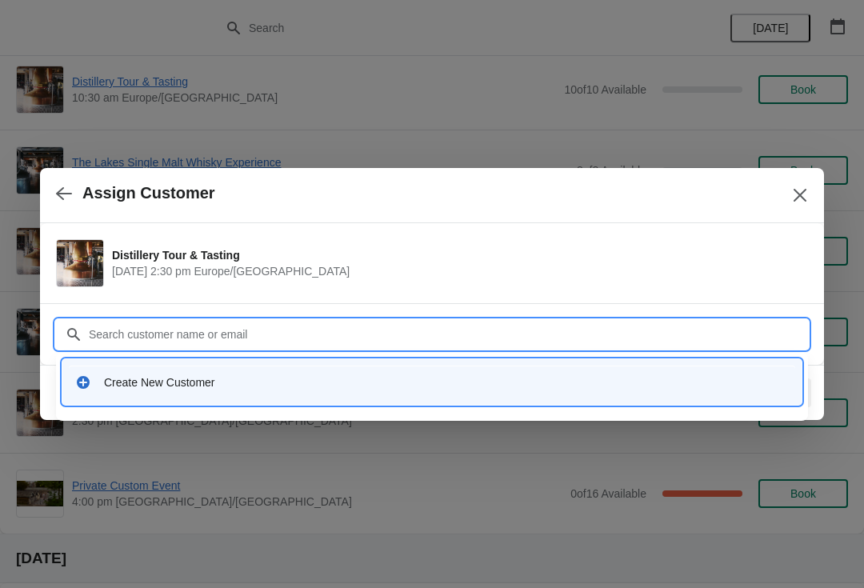 The width and height of the screenshot is (864, 588). I want to click on div: Create New Customer, so click(446, 382).